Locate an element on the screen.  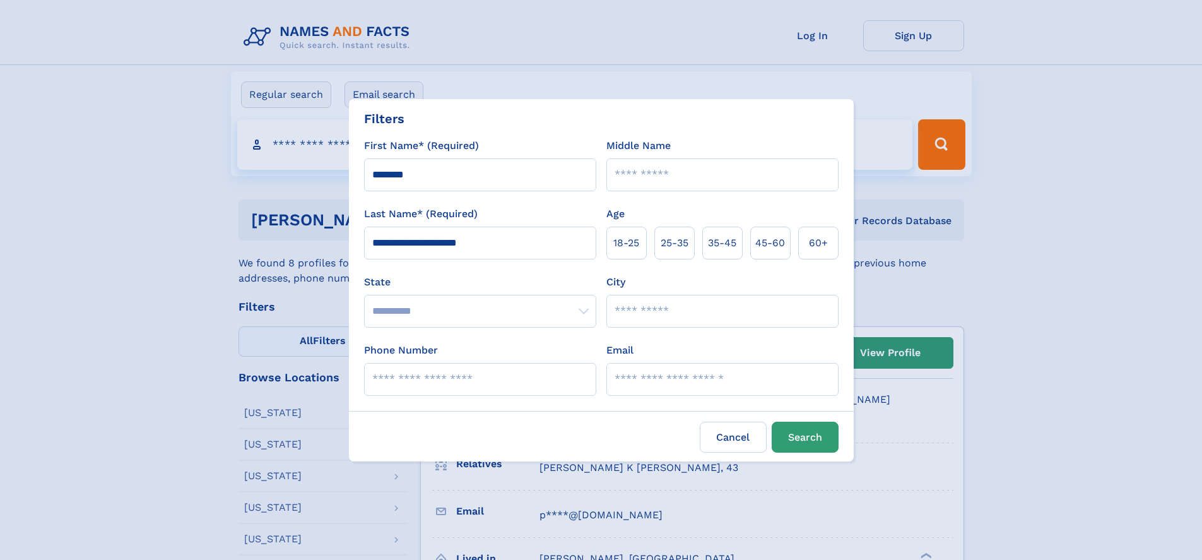
label: City is located at coordinates (616, 282).